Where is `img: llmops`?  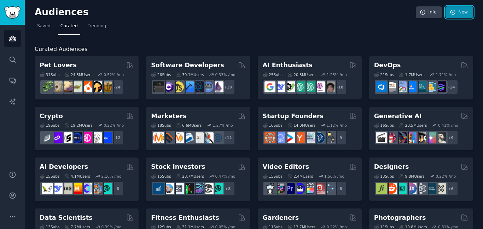 img: llmops is located at coordinates (96, 188).